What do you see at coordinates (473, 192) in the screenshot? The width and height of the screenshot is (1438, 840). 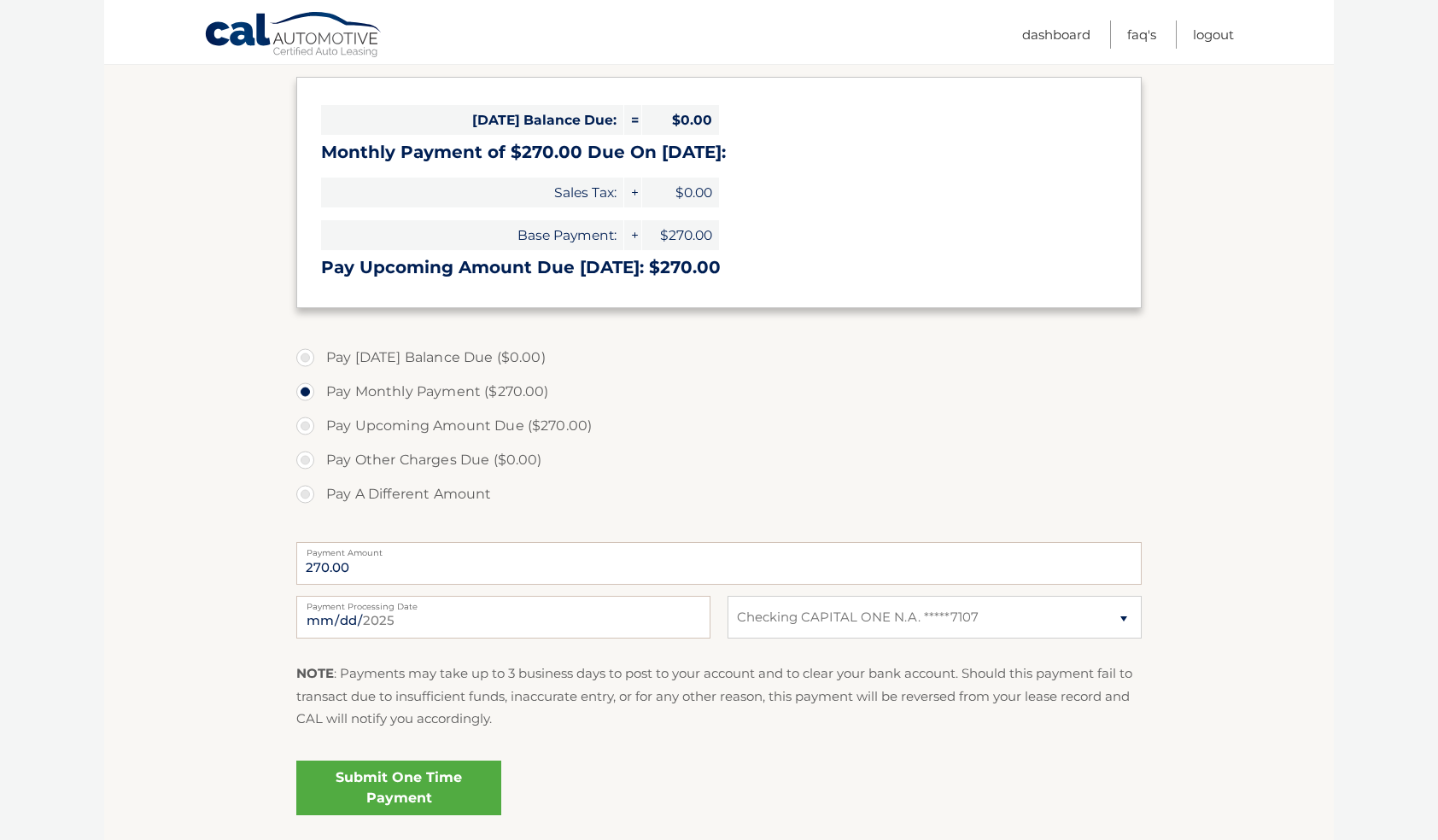 I see `span: Sales Tax:` at bounding box center [473, 192].